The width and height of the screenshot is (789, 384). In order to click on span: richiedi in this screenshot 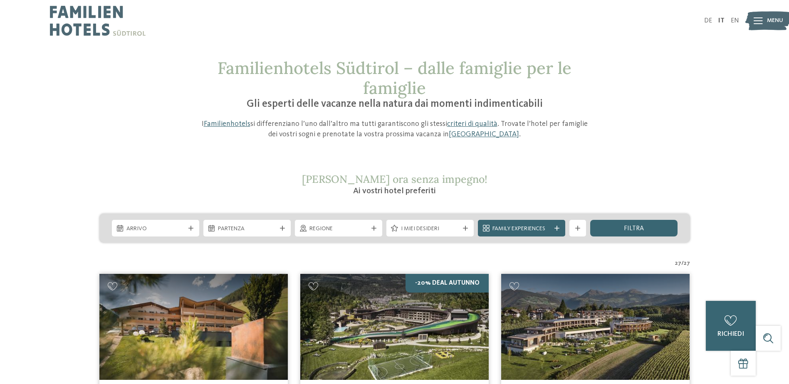, I will do `click(731, 335)`.